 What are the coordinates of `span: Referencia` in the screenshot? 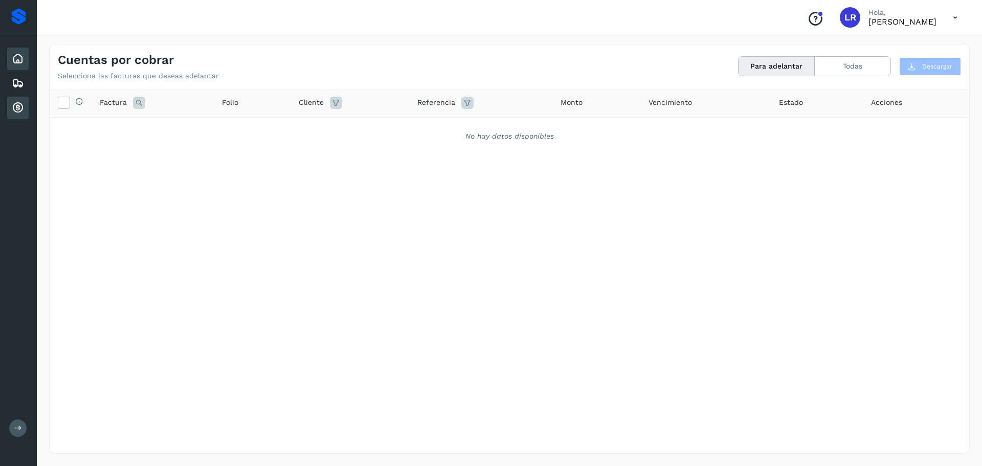 It's located at (436, 102).